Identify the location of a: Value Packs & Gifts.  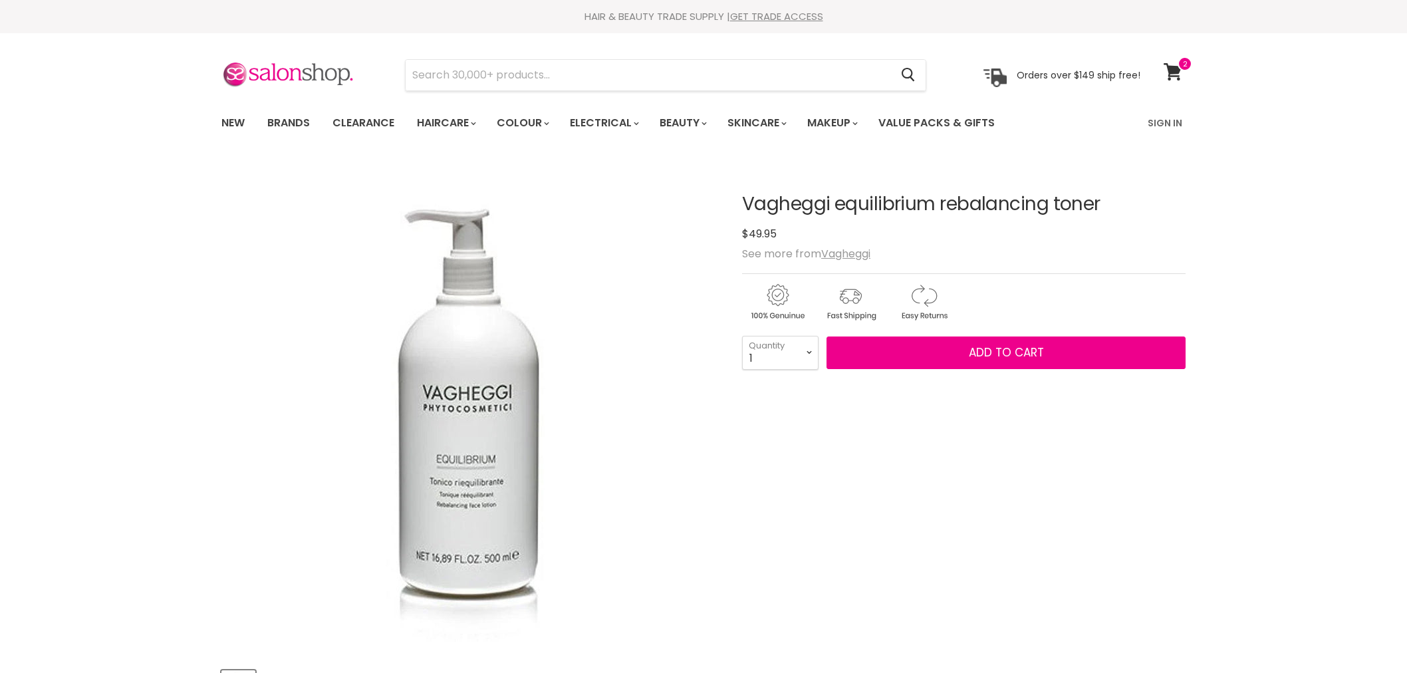
(937, 123).